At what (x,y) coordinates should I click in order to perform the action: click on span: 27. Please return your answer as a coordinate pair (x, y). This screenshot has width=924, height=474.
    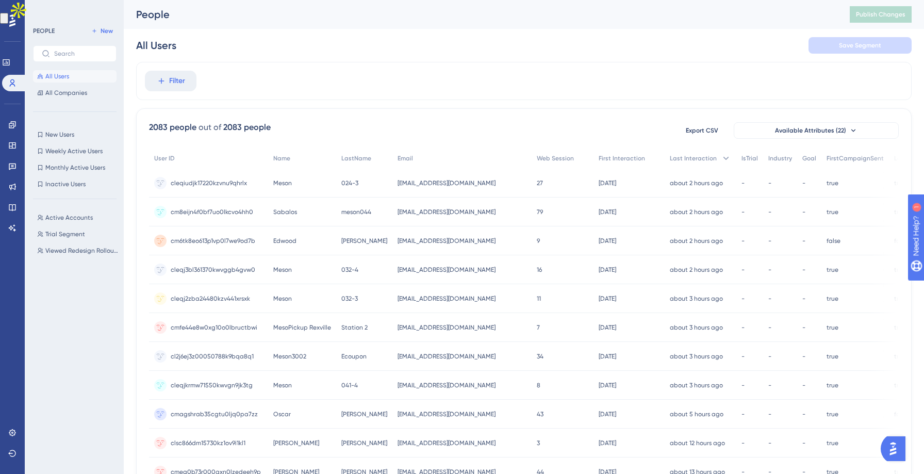
    Looking at the image, I should click on (540, 183).